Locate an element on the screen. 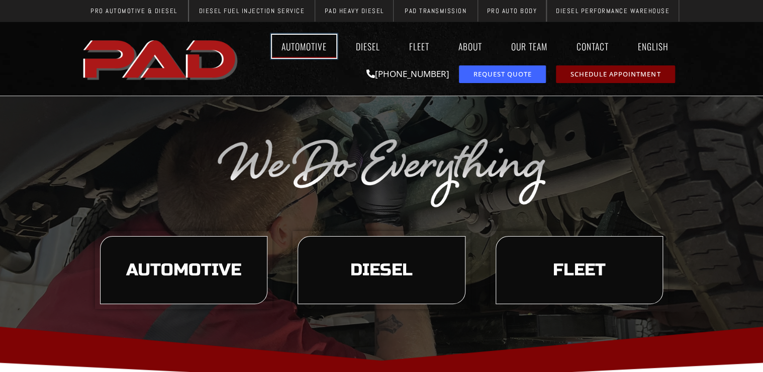  span: PAD Transmission is located at coordinates (435, 11).